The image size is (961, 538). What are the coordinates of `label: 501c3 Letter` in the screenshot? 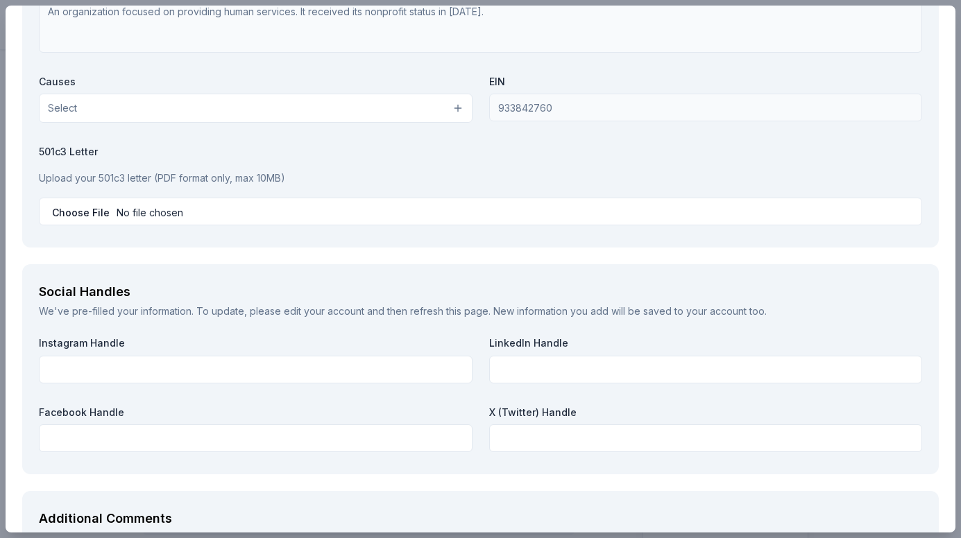 It's located at (480, 152).